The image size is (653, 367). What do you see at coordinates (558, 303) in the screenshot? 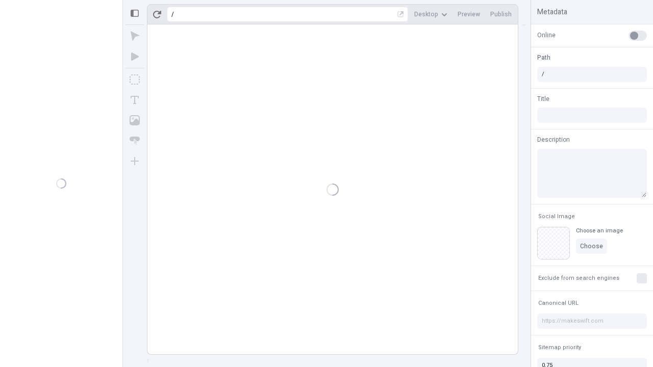
I see `span: Canonical URL` at bounding box center [558, 303].